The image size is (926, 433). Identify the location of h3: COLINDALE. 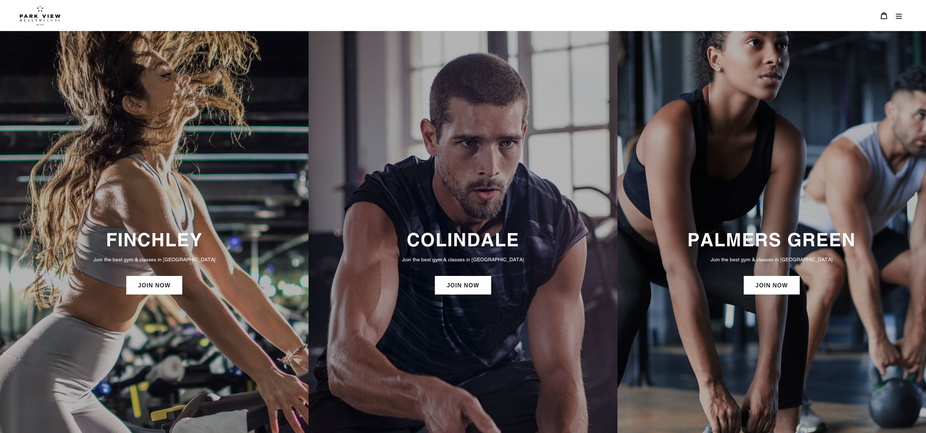
(463, 239).